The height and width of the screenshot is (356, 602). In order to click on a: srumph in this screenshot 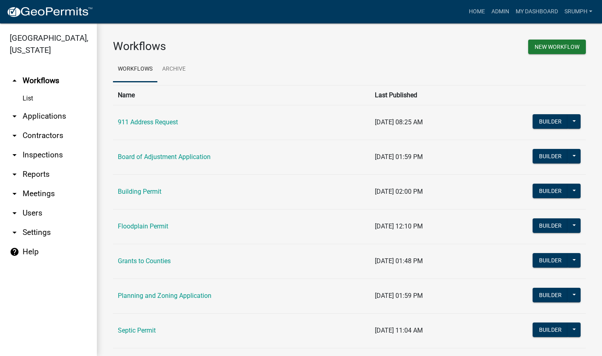, I will do `click(579, 12)`.